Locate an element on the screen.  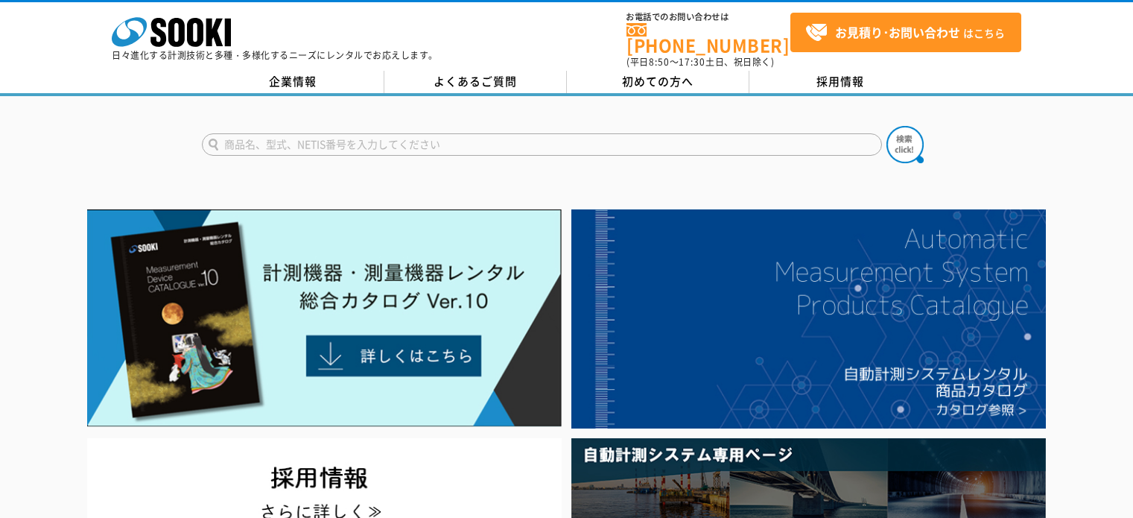
img: 自動計測システムカタログ is located at coordinates (809, 319).